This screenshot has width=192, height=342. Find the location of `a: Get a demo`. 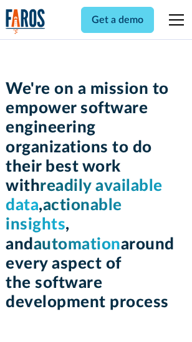

a: Get a demo is located at coordinates (117, 20).